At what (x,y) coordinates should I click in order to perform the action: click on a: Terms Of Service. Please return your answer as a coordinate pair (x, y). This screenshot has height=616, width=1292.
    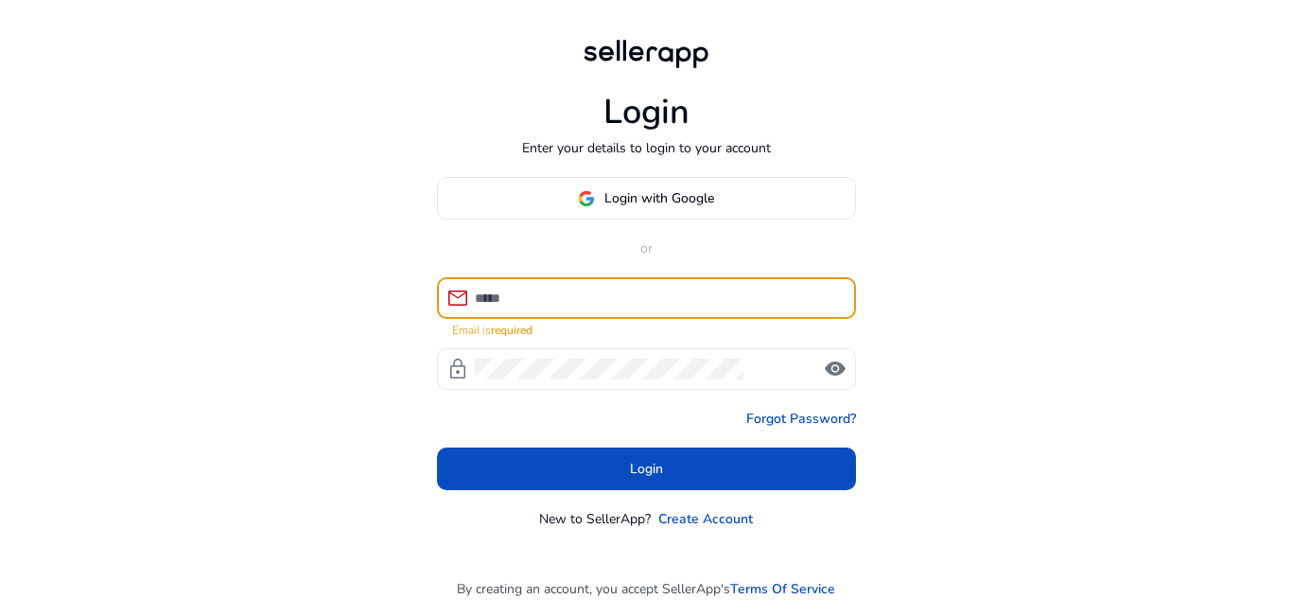
    Looking at the image, I should click on (782, 589).